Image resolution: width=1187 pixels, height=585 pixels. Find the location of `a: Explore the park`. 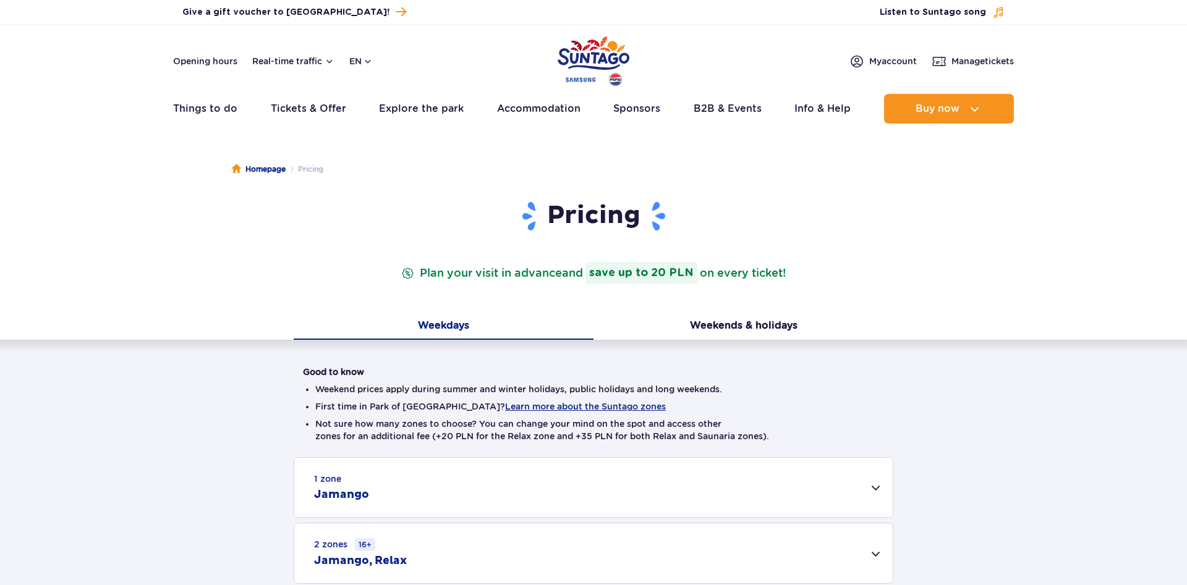

a: Explore the park is located at coordinates (421, 109).